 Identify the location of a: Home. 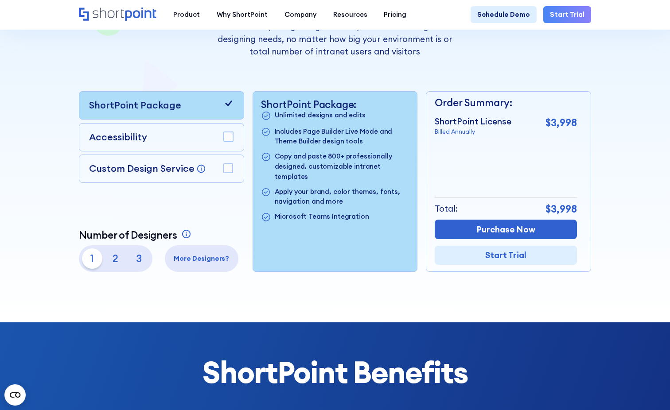
(118, 15).